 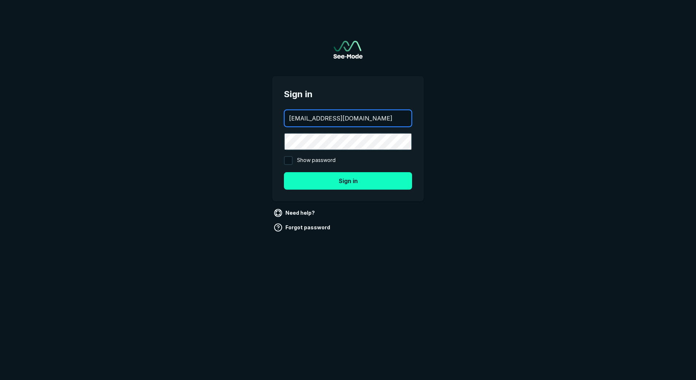 I want to click on span: Sign in, so click(x=348, y=94).